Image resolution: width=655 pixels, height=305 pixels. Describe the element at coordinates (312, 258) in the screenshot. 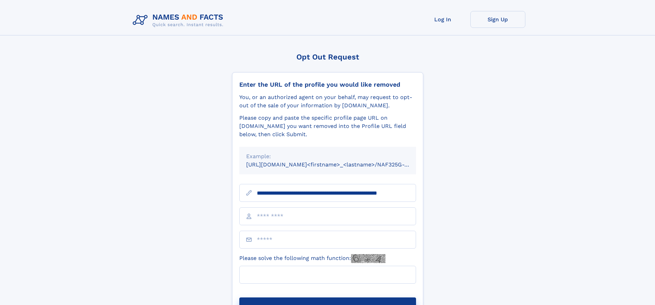

I see `label: Please solve the following math function:` at that location.